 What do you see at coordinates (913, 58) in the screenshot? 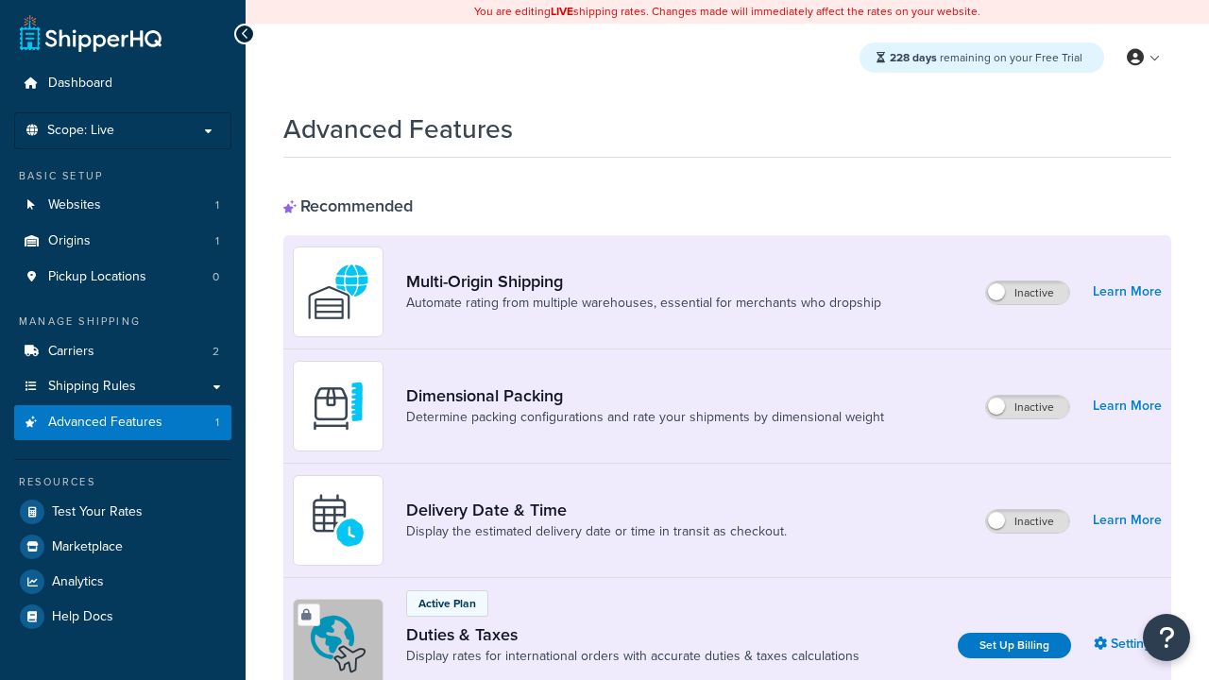
I see `strong: 228 days` at bounding box center [913, 58].